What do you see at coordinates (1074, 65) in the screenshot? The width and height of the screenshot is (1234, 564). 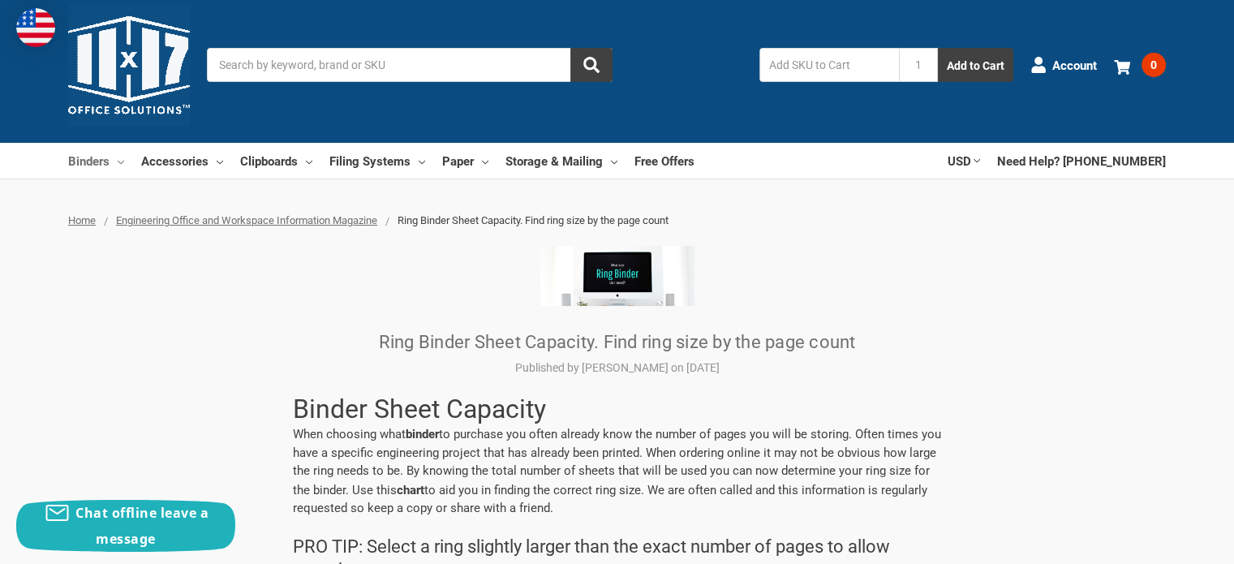 I see `span: Account` at bounding box center [1074, 65].